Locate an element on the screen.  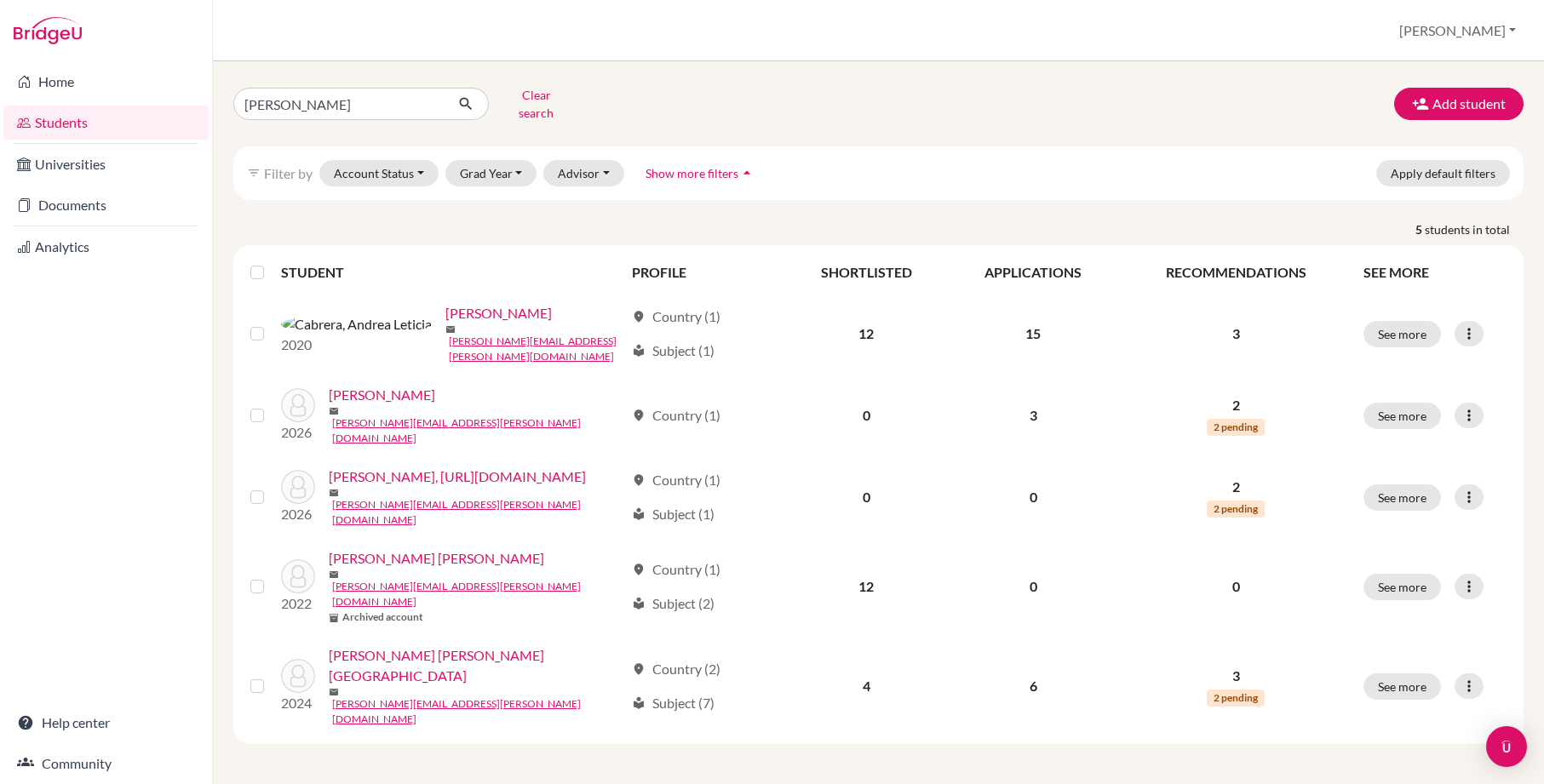
button: Apply default filters is located at coordinates (1443, 172).